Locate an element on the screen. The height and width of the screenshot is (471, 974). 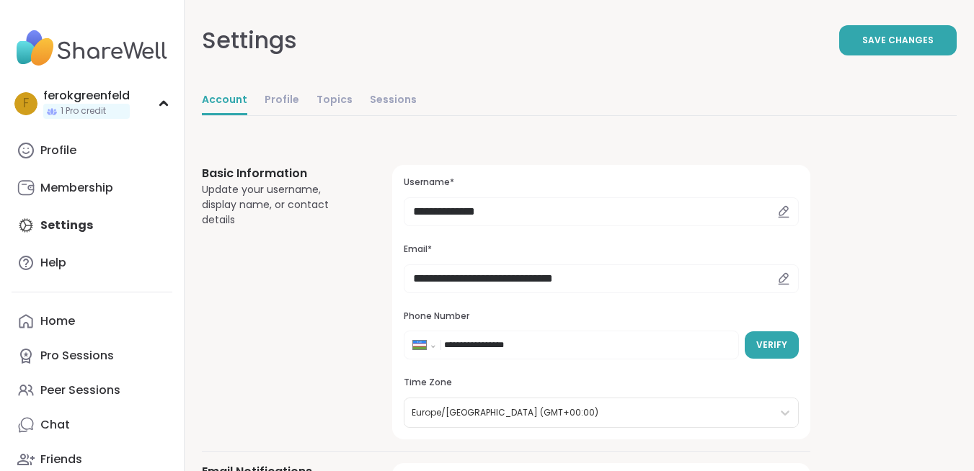
span: Save Changes is located at coordinates (897, 40).